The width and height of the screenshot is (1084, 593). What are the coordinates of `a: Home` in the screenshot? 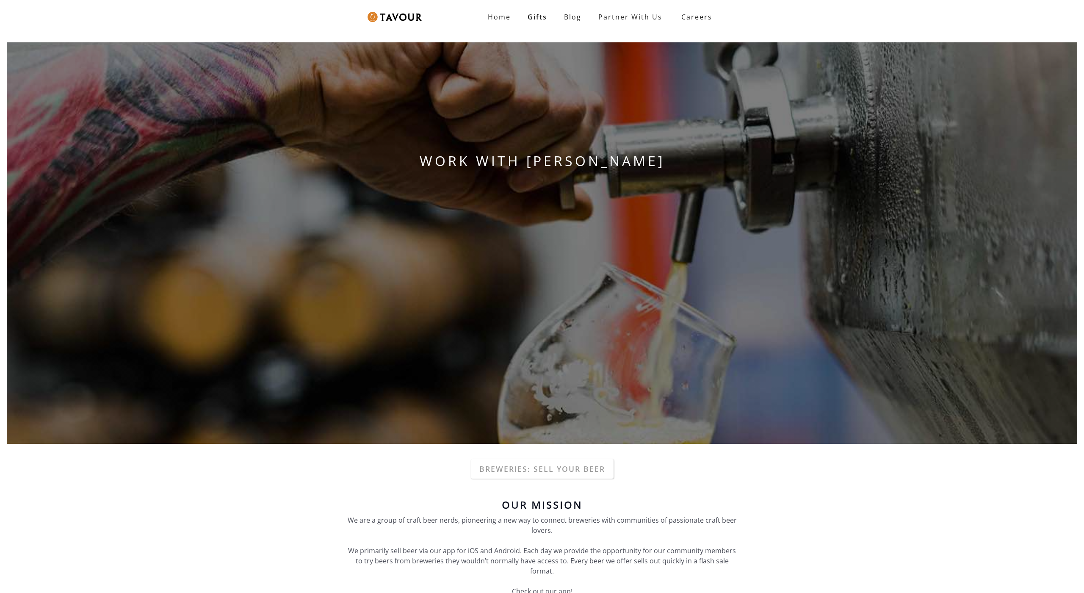 It's located at (499, 17).